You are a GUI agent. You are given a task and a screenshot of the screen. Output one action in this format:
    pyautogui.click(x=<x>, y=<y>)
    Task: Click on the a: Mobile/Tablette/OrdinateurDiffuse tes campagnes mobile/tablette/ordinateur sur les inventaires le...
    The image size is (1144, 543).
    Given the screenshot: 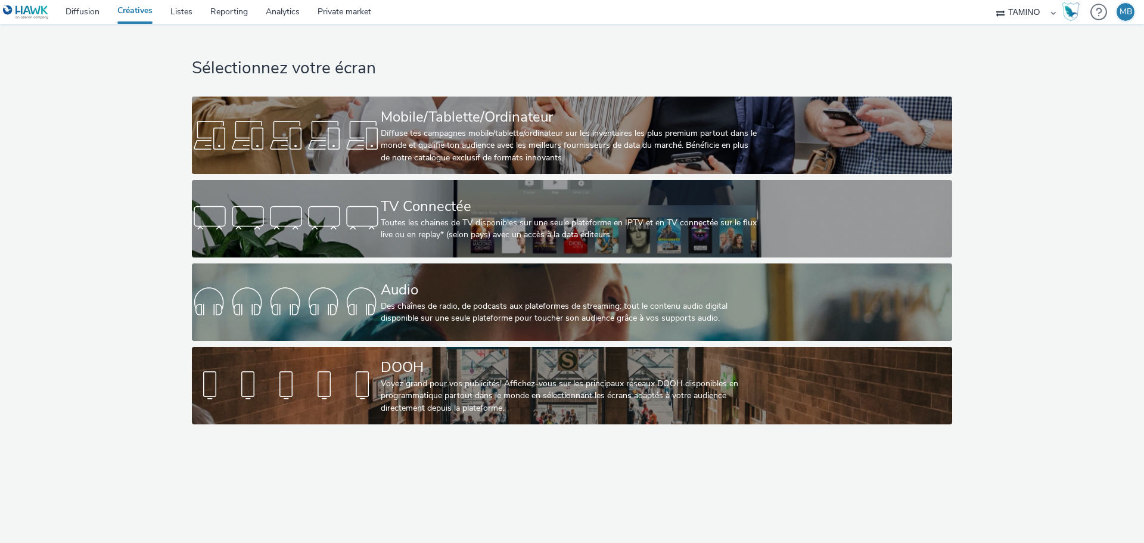 What is the action you would take?
    pyautogui.click(x=571, y=135)
    